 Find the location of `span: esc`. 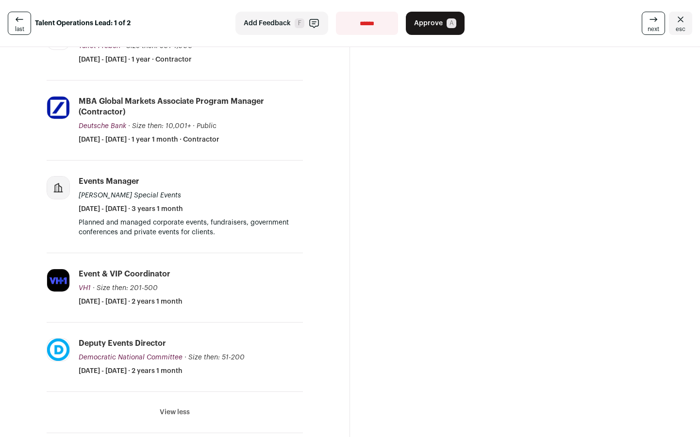

span: esc is located at coordinates (680, 29).